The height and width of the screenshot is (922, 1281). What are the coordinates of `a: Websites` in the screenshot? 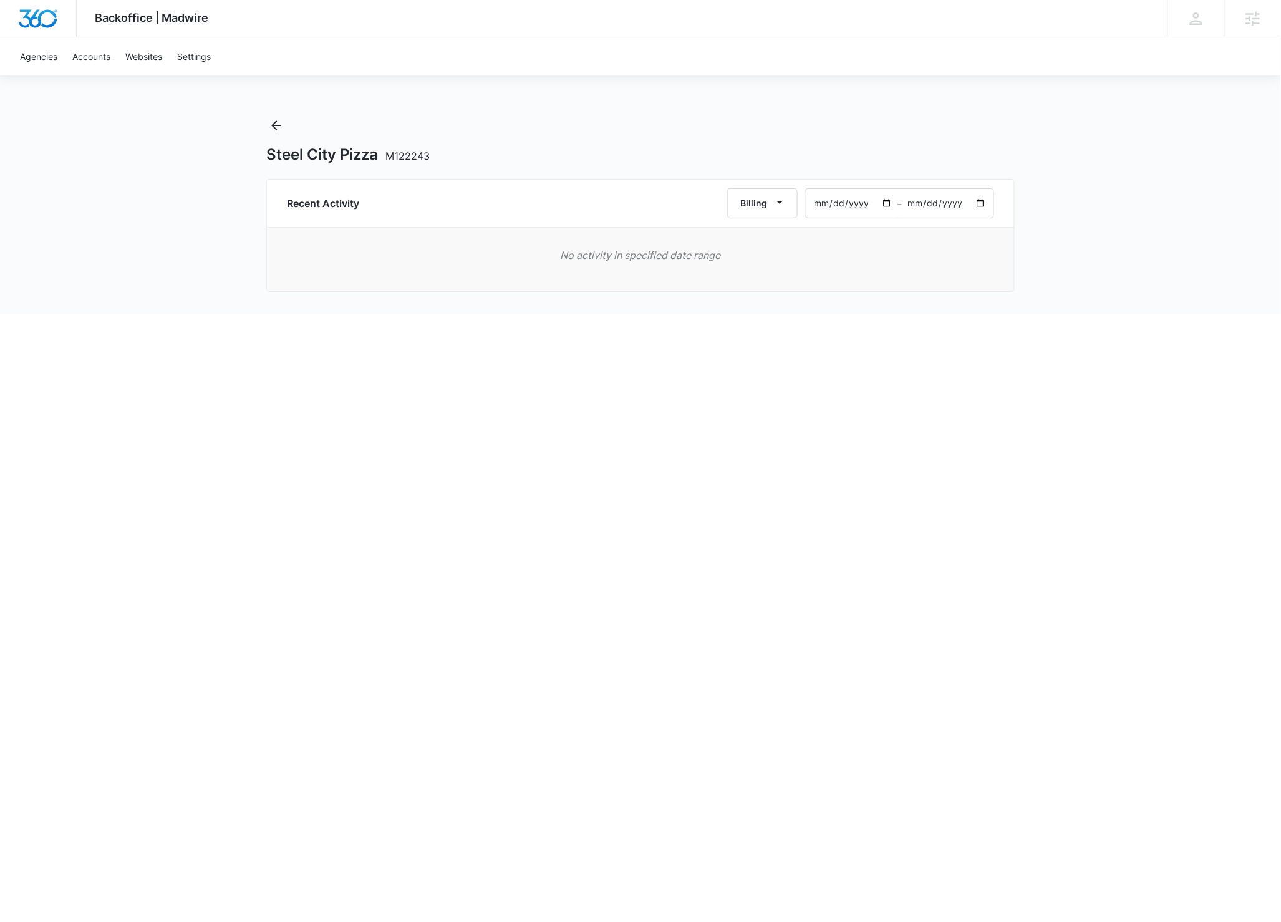 It's located at (143, 56).